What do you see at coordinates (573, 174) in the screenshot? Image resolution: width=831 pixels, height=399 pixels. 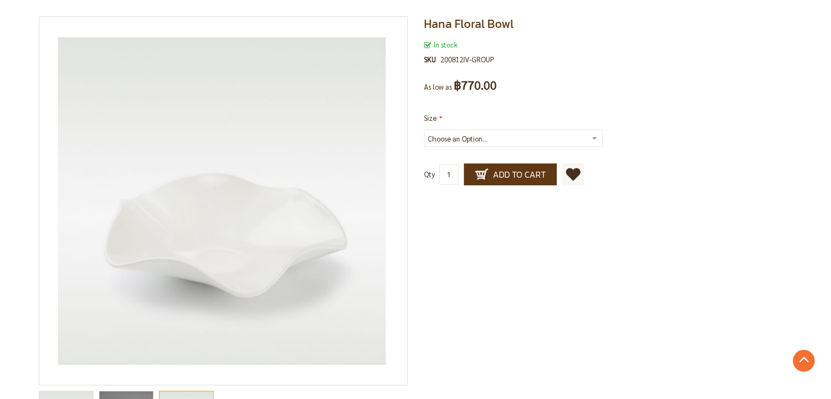 I see `a: Add to Wish List` at bounding box center [573, 174].